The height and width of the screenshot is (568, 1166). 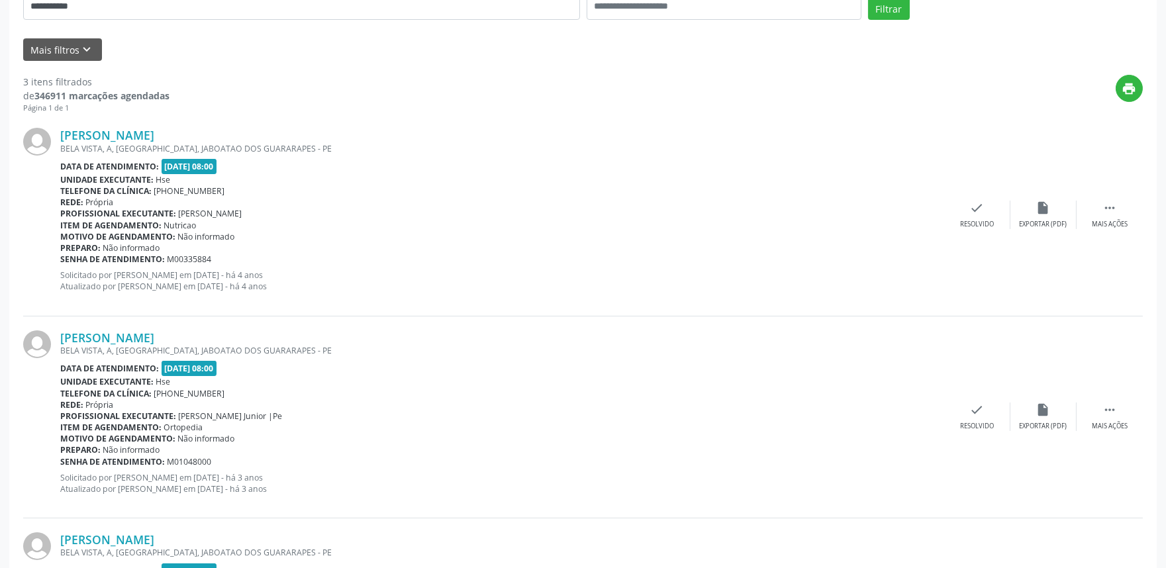 What do you see at coordinates (96, 81) in the screenshot?
I see `div: 3 itens filtrados` at bounding box center [96, 81].